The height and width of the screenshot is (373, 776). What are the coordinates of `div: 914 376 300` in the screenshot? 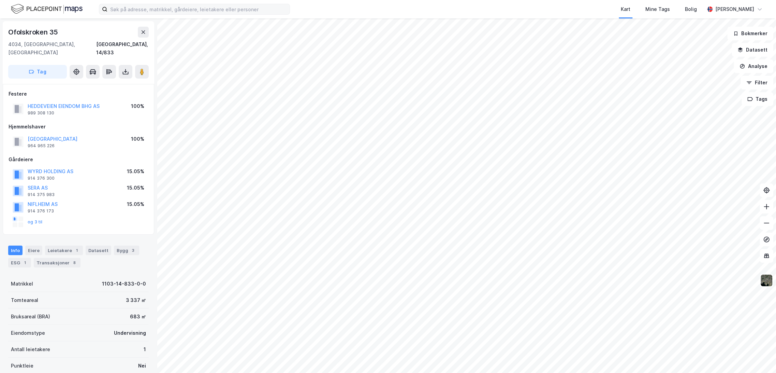 It's located at (41, 178).